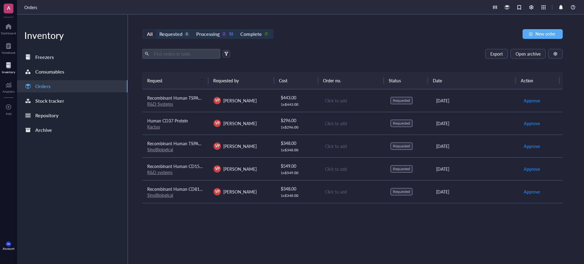 The width and height of the screenshot is (584, 264). Describe the element at coordinates (496, 54) in the screenshot. I see `button: Export` at that location.